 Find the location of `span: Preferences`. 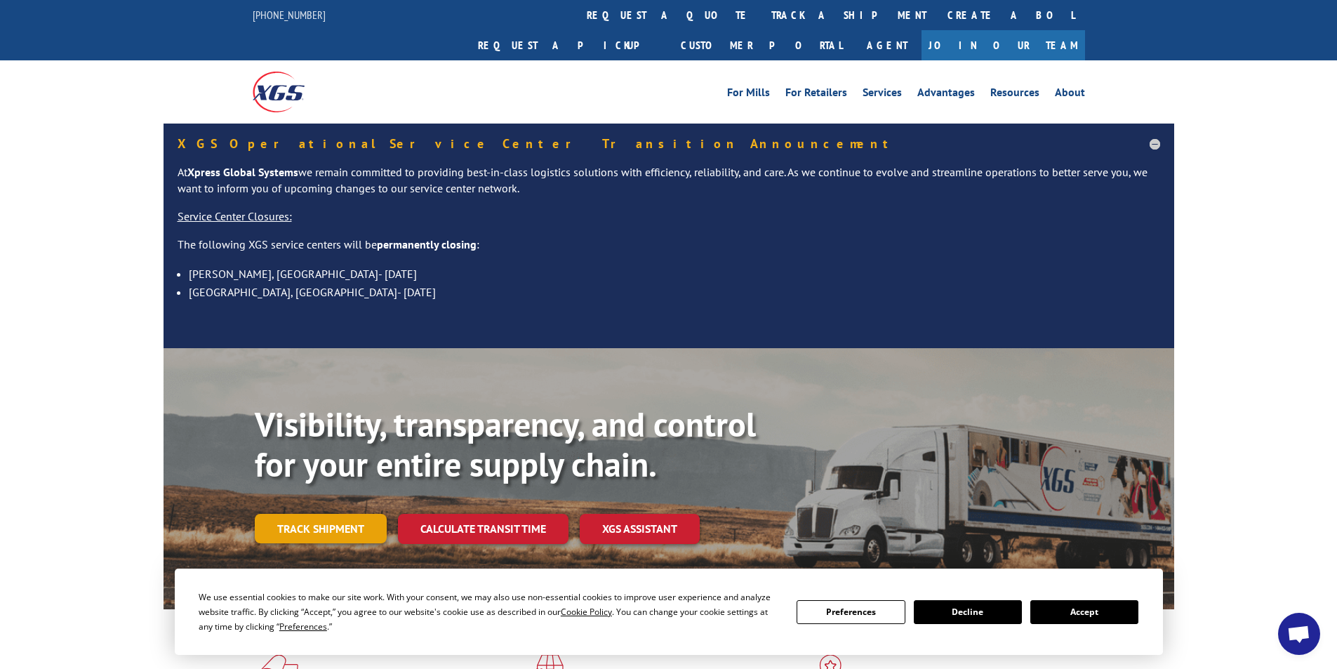

span: Preferences is located at coordinates (303, 626).